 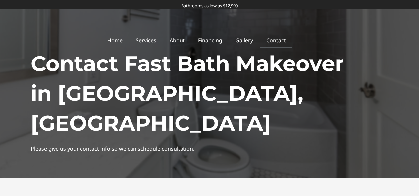 I want to click on a: About, so click(x=177, y=40).